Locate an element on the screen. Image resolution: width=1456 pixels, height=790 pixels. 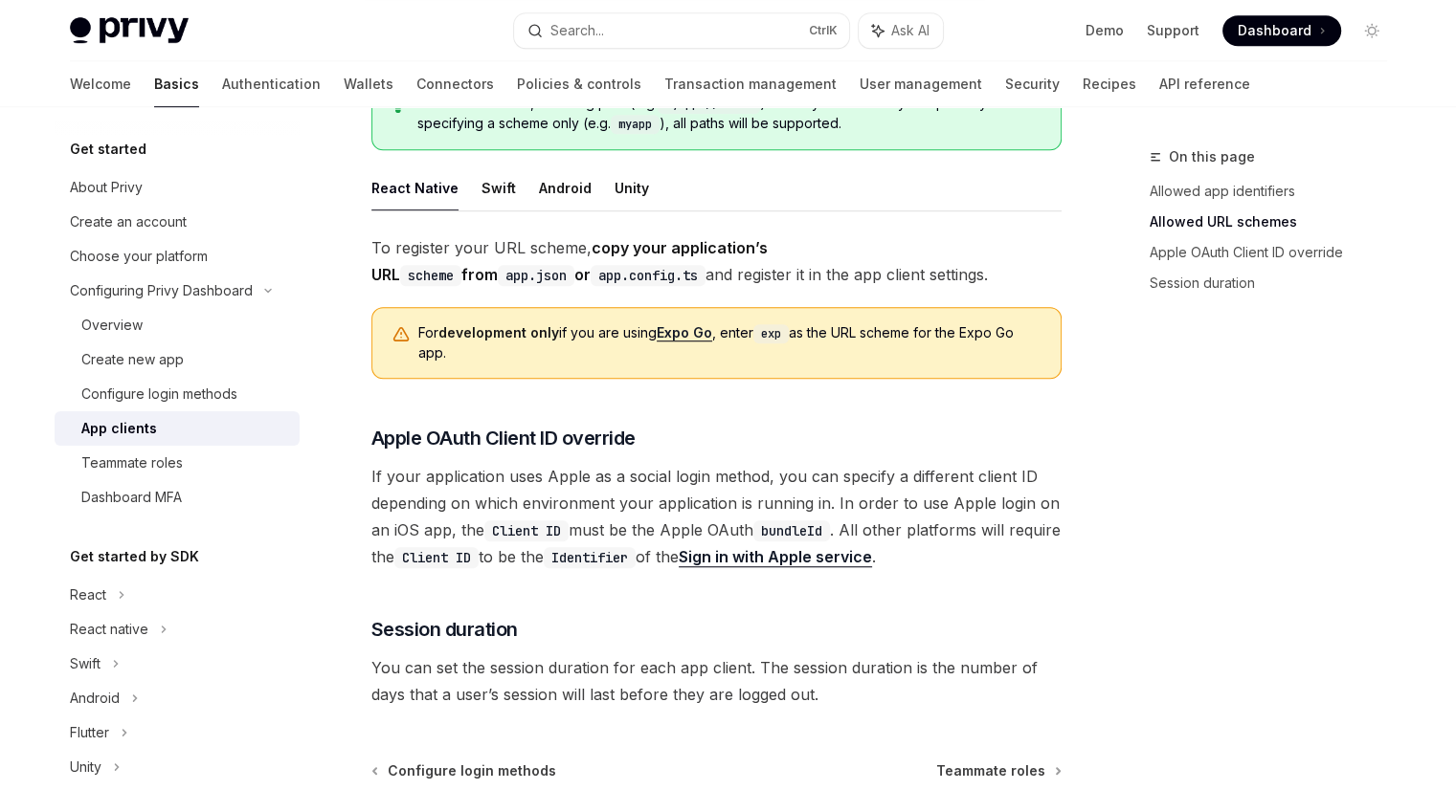
div: React native is located at coordinates (109, 630).